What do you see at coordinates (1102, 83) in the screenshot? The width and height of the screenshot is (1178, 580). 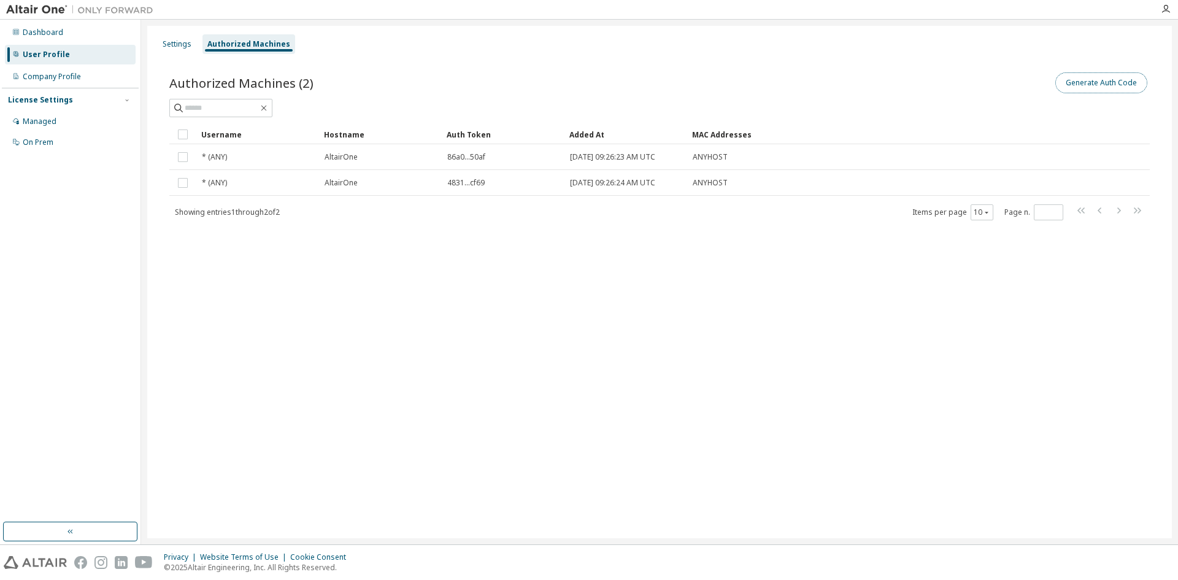 I see `button: Generate Auth Code` at bounding box center [1102, 83].